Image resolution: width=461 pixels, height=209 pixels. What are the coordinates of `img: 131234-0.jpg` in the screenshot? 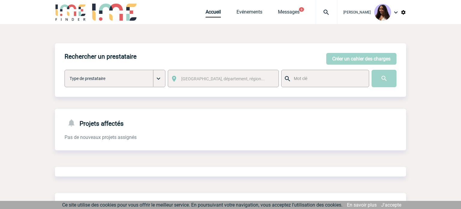 It's located at (383, 12).